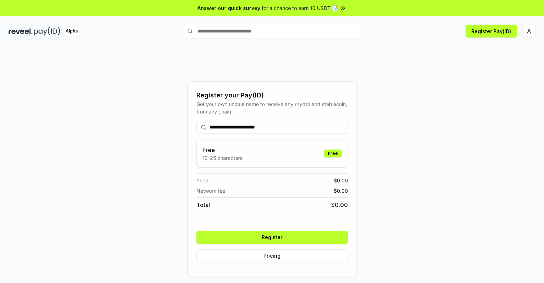  I want to click on div: Get your own unique name to receive any crypto and stablecoin, from any chain, so click(272, 108).